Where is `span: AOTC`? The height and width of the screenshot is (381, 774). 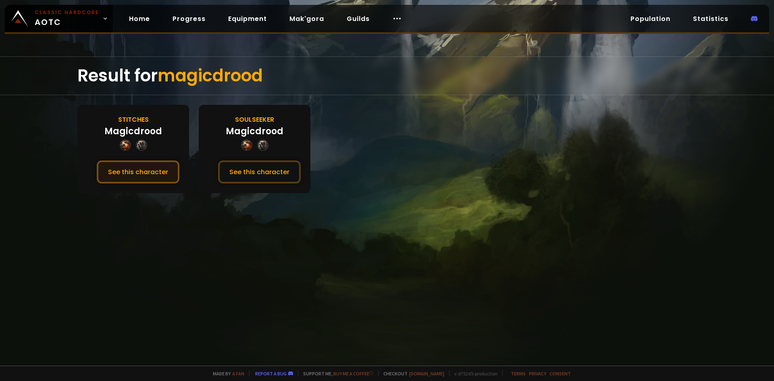 span: AOTC is located at coordinates (67, 19).